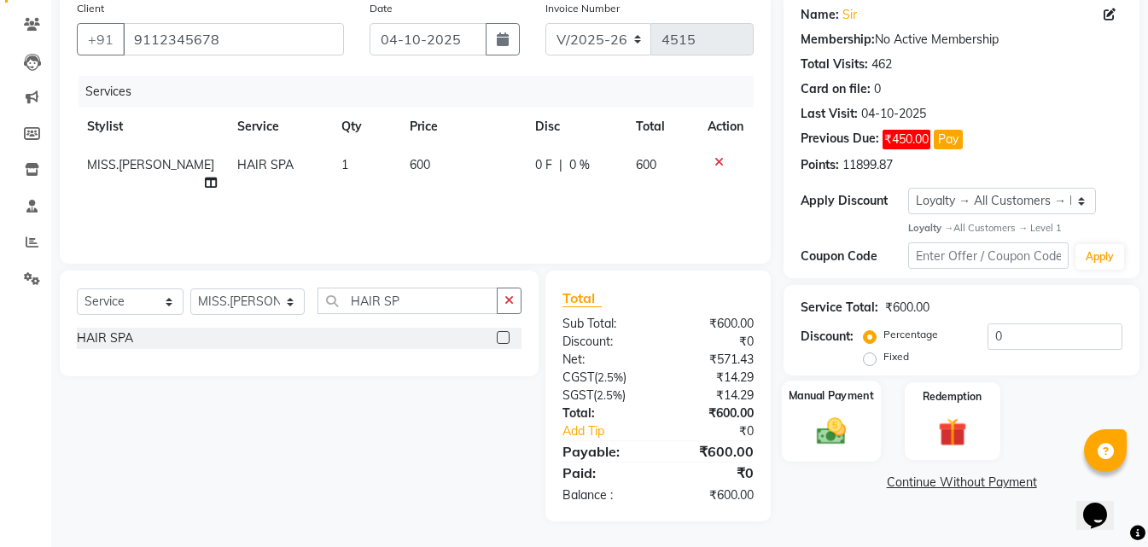 The height and width of the screenshot is (547, 1148). I want to click on div: Card on file:, so click(836, 89).